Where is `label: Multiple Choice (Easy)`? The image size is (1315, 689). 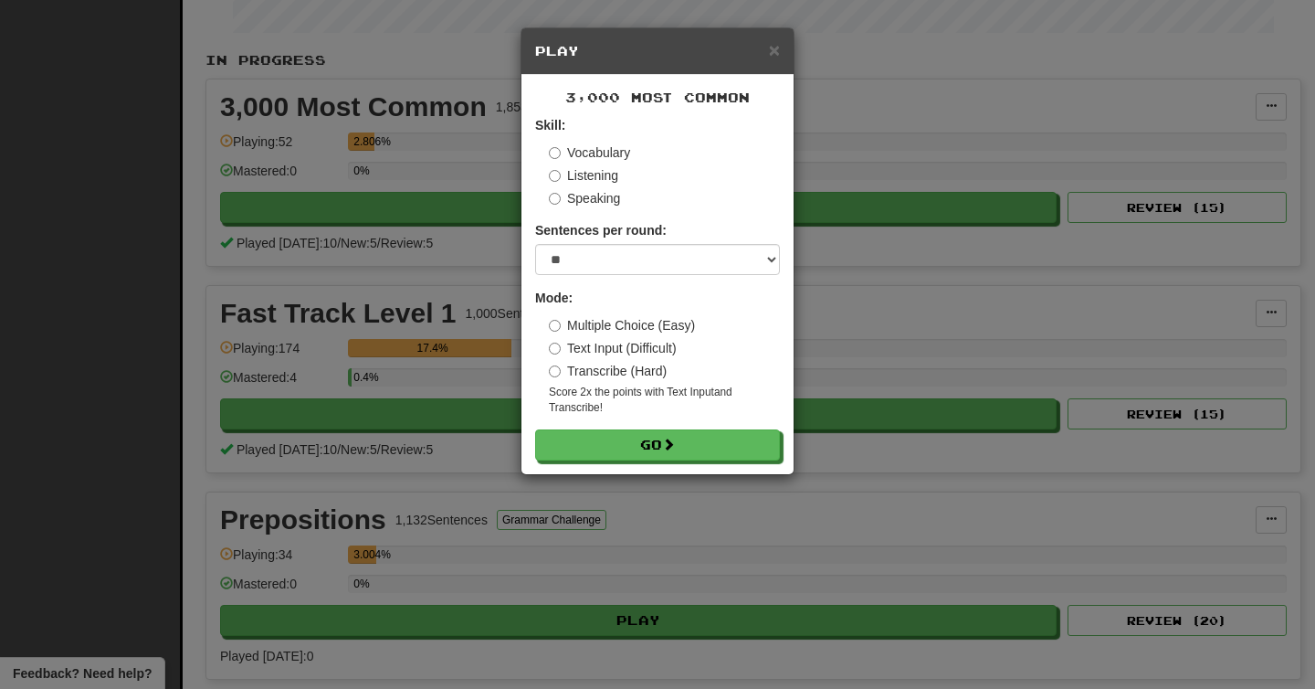 label: Multiple Choice (Easy) is located at coordinates (622, 325).